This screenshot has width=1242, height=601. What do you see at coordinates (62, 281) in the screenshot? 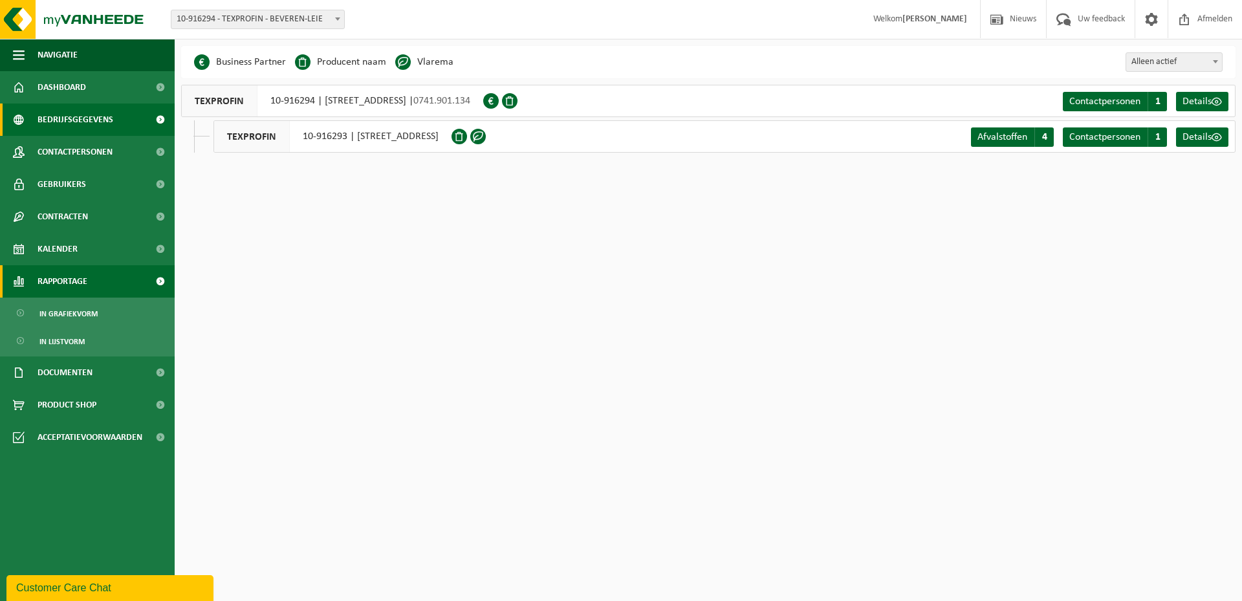
I see `span: Rapportage` at bounding box center [62, 281].